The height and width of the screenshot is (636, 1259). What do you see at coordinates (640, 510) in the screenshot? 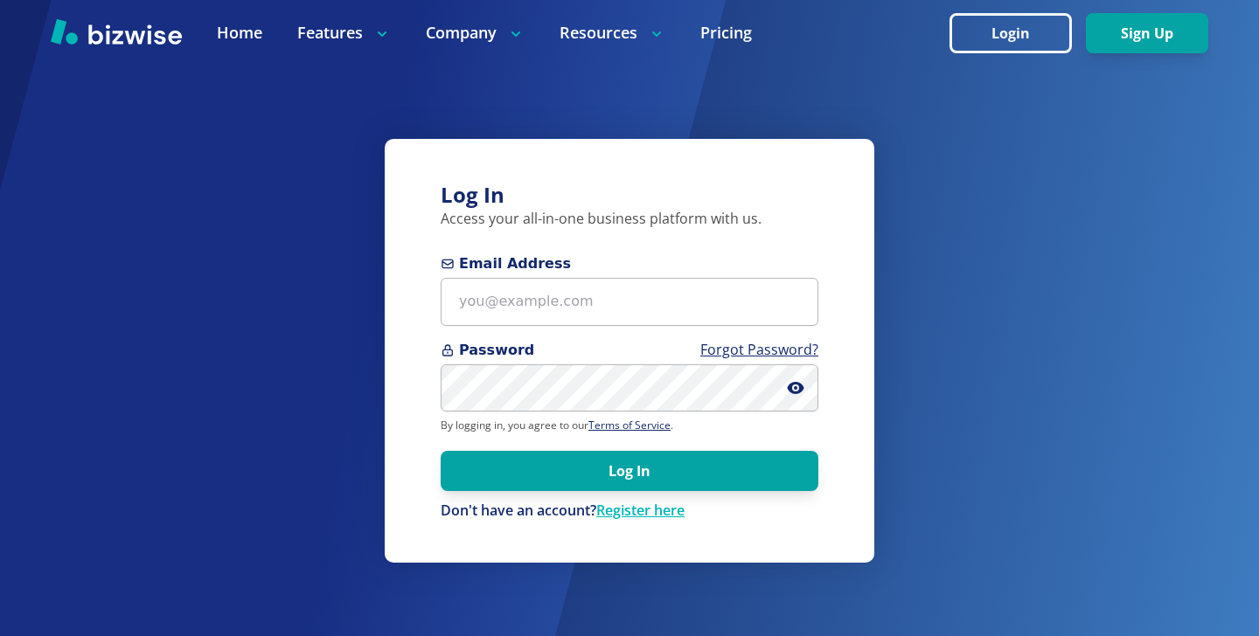
I see `a: Register here` at bounding box center [640, 510].